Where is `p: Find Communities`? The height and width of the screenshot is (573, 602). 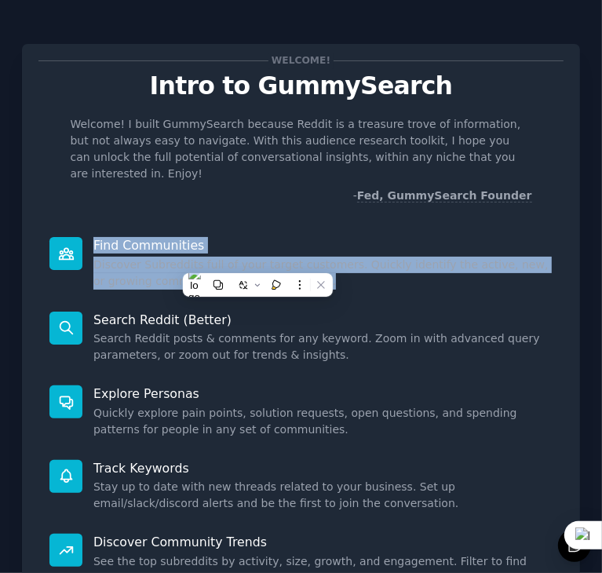
p: Find Communities is located at coordinates (323, 245).